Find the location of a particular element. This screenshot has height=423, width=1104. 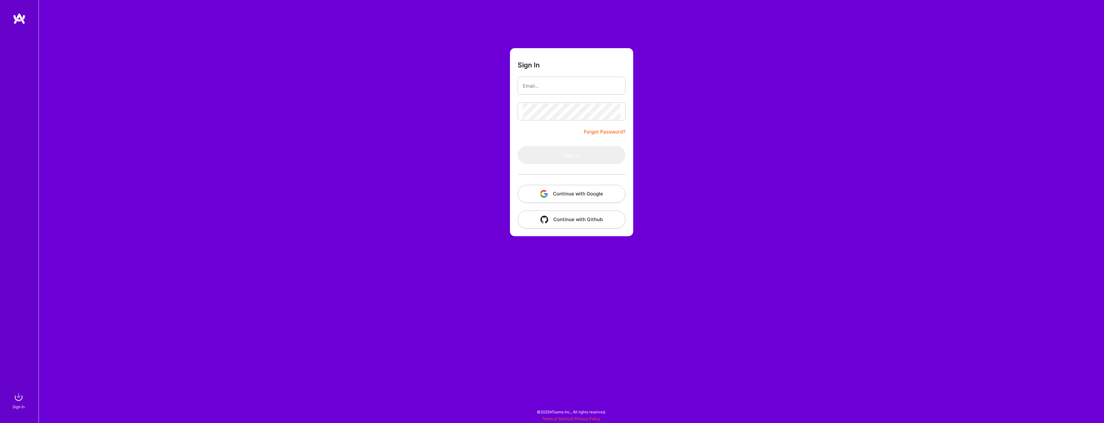

img: logo is located at coordinates (19, 19).